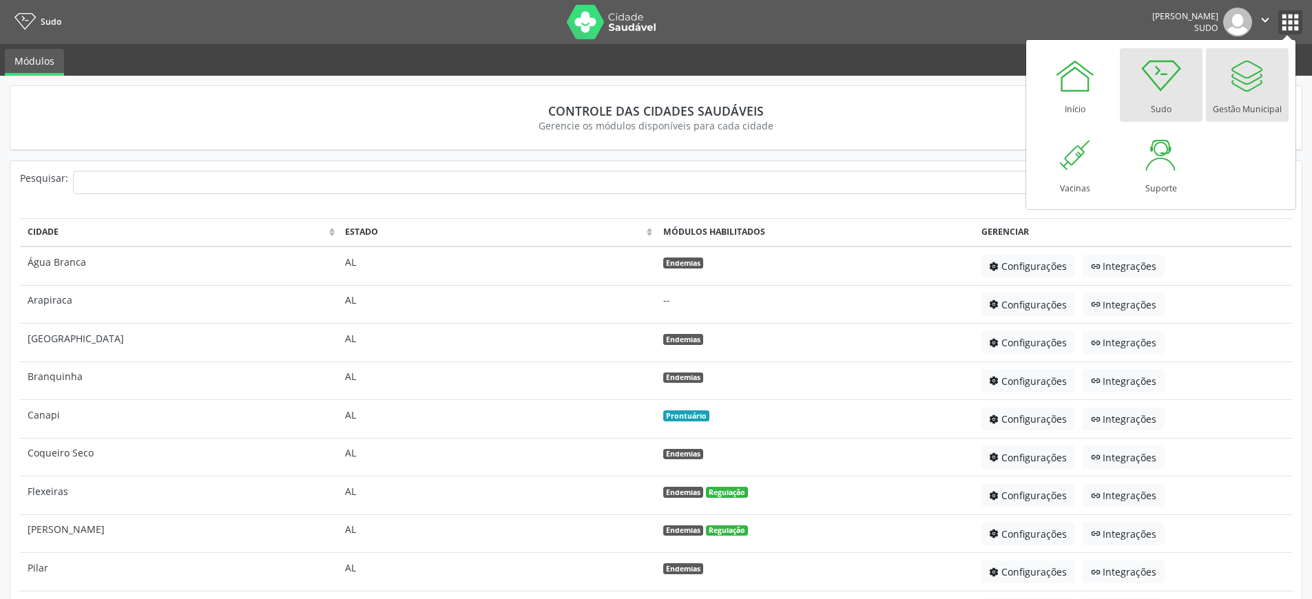  Describe the element at coordinates (656, 111) in the screenshot. I see `div: Controle das Cidades Saudáveis` at that location.